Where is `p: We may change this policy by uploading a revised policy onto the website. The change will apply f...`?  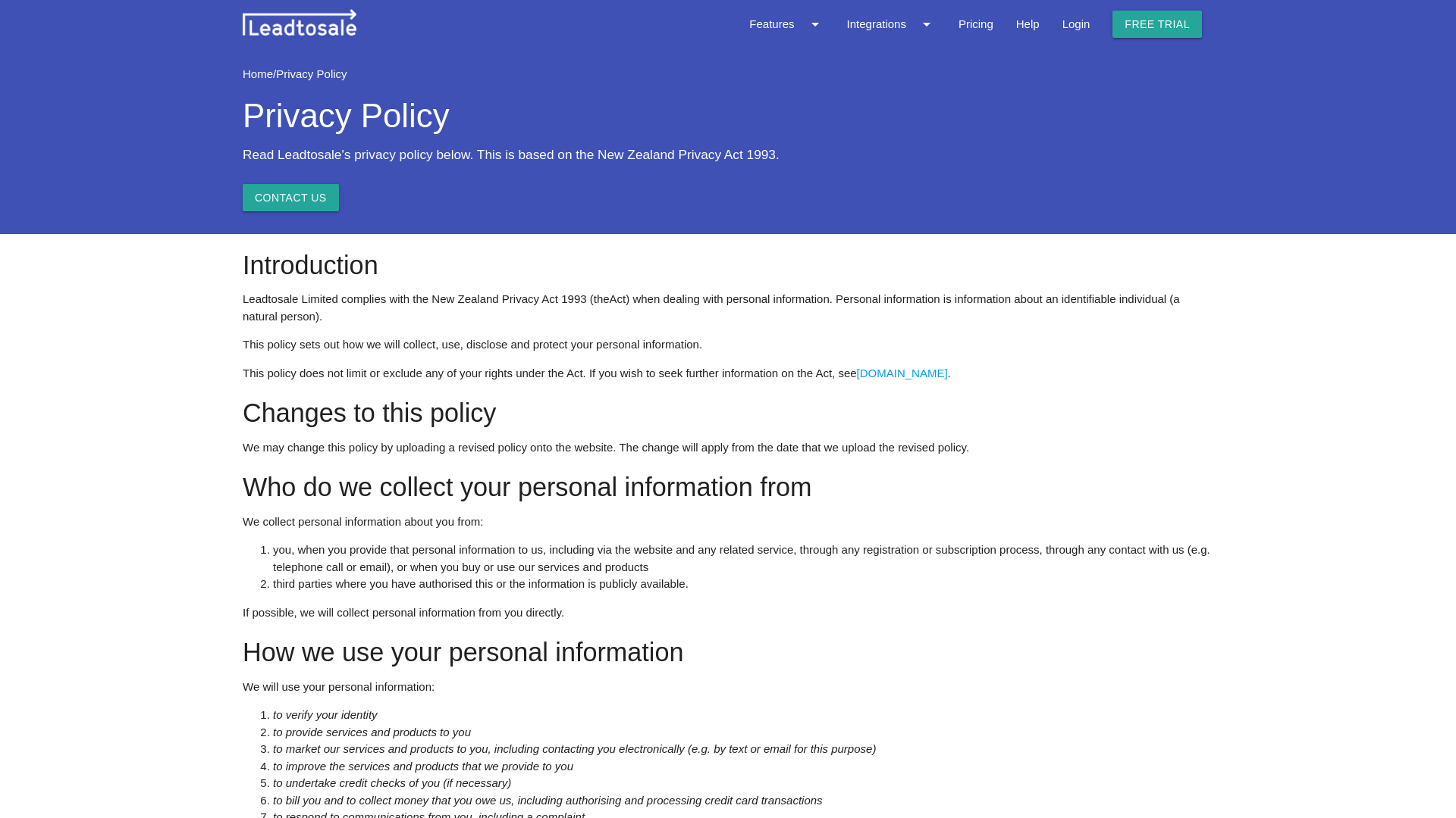 p: We may change this policy by uploading a revised policy onto the website. The change will apply f... is located at coordinates (728, 448).